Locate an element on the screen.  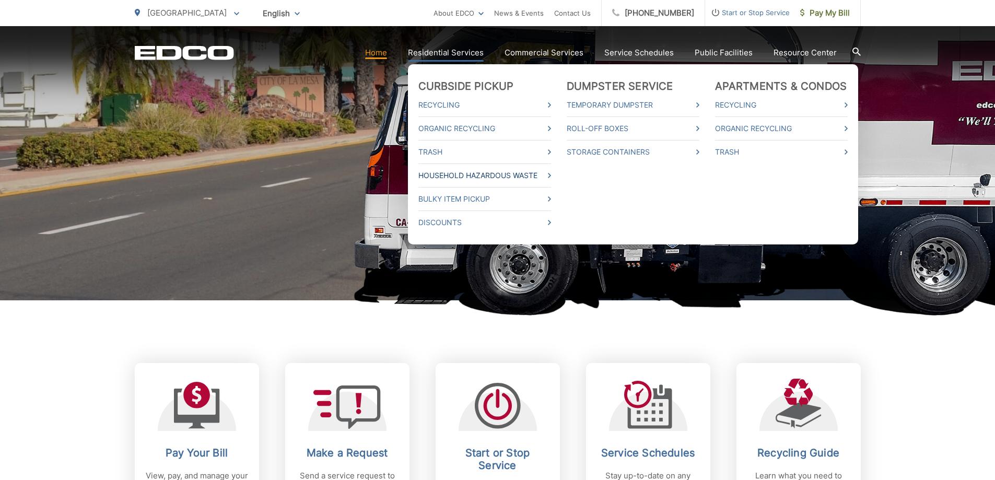
a: Temporary Dumpster is located at coordinates (633, 105).